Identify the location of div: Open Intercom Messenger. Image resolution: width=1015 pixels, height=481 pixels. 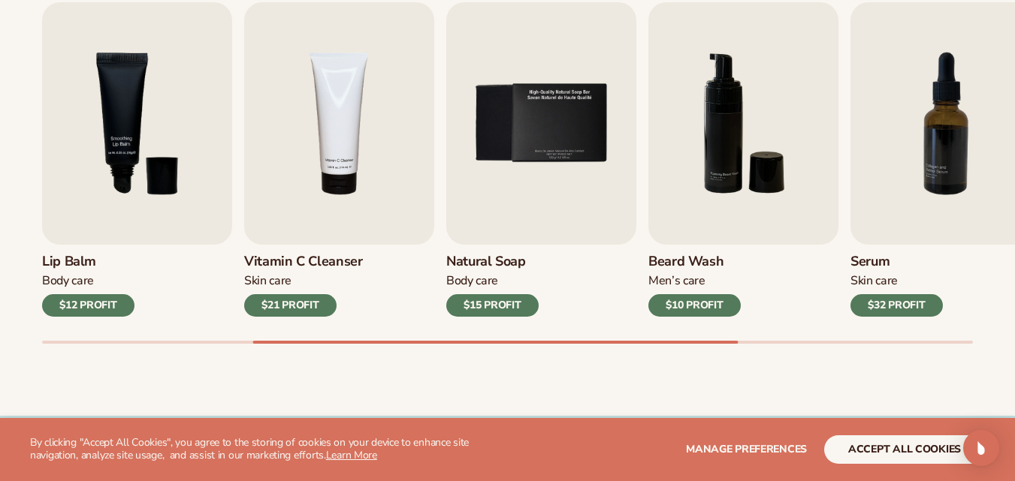
(981, 448).